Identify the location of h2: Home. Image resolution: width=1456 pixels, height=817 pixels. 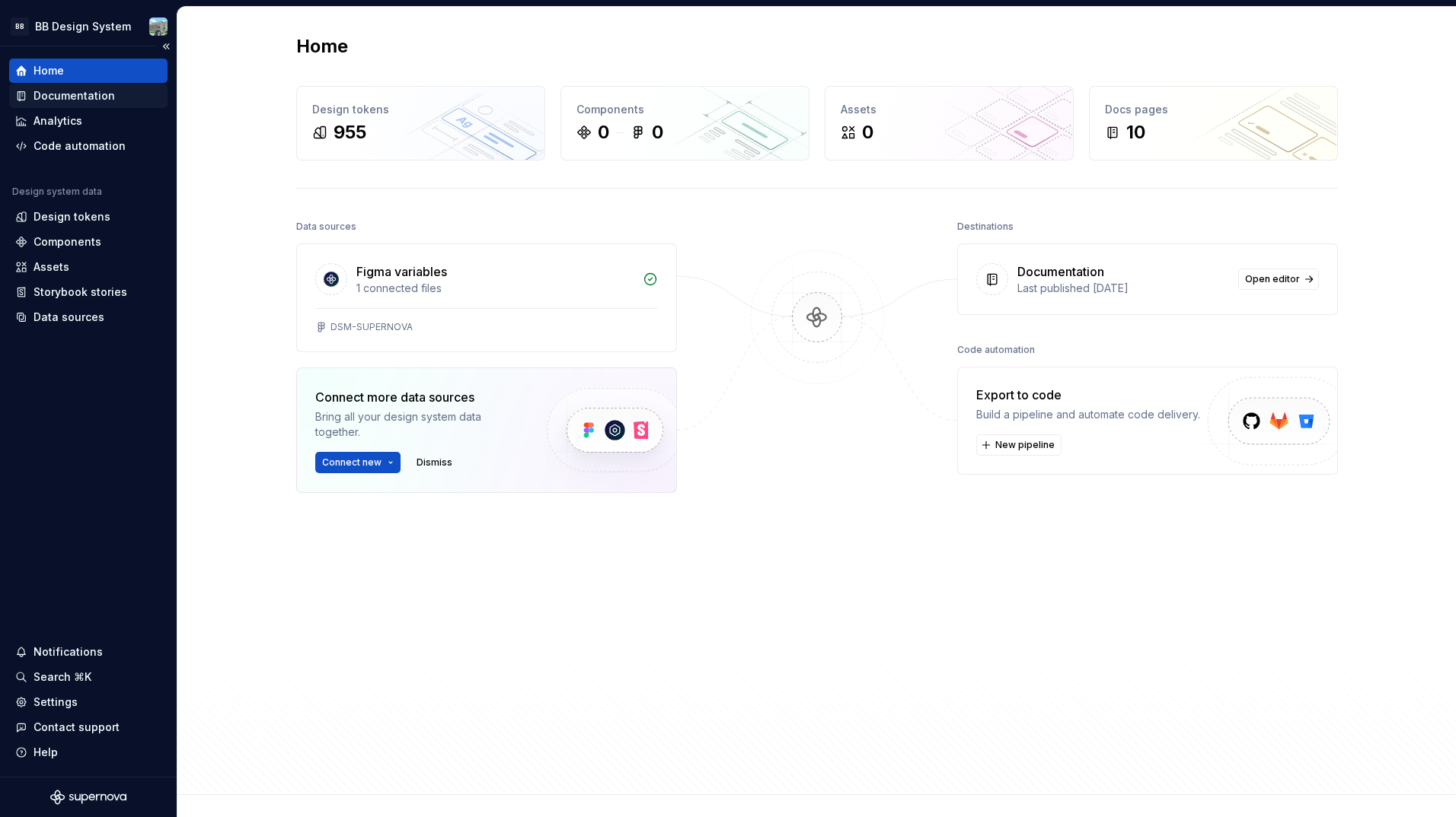
(322, 47).